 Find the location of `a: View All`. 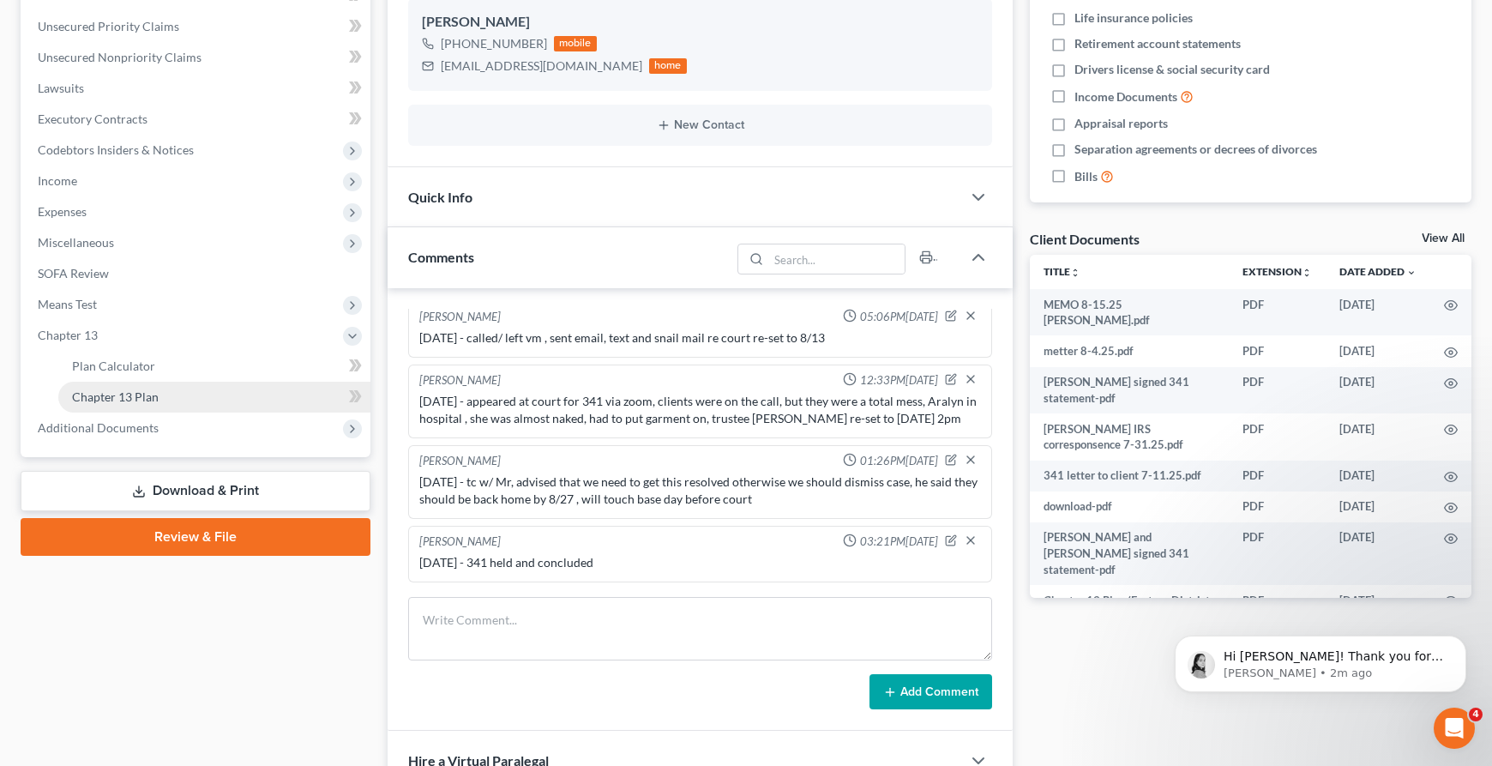

a: View All is located at coordinates (1443, 238).